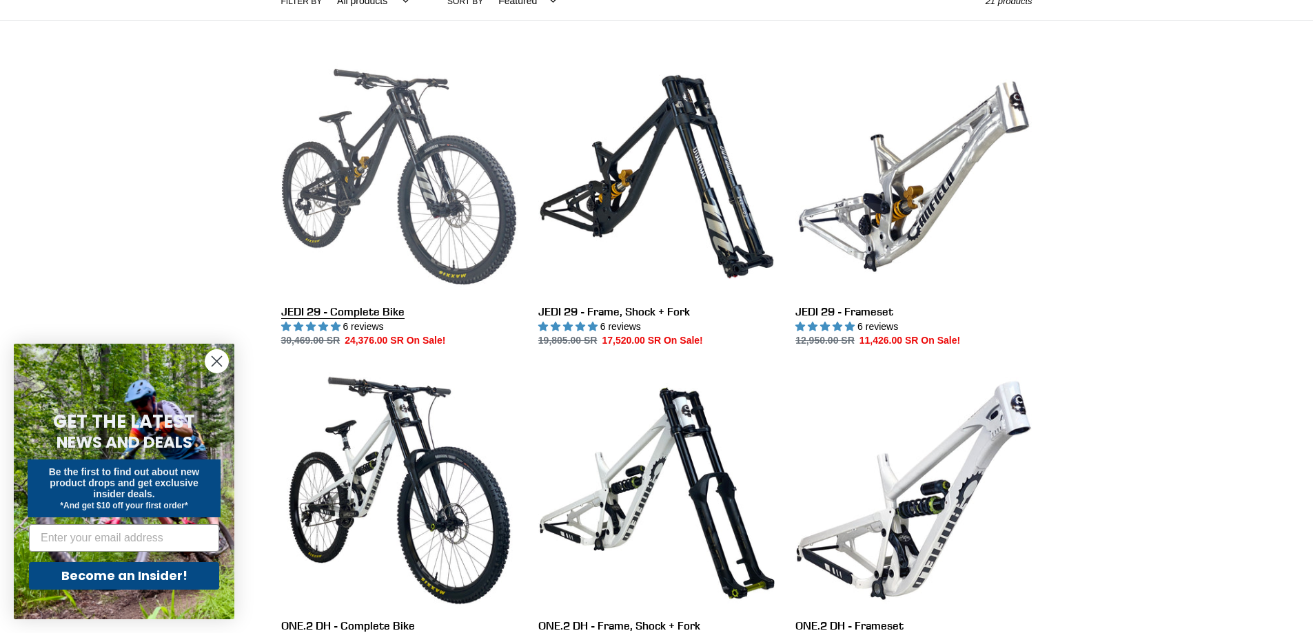 Image resolution: width=1313 pixels, height=633 pixels. Describe the element at coordinates (124, 422) in the screenshot. I see `span: GET THE LATEST` at that location.